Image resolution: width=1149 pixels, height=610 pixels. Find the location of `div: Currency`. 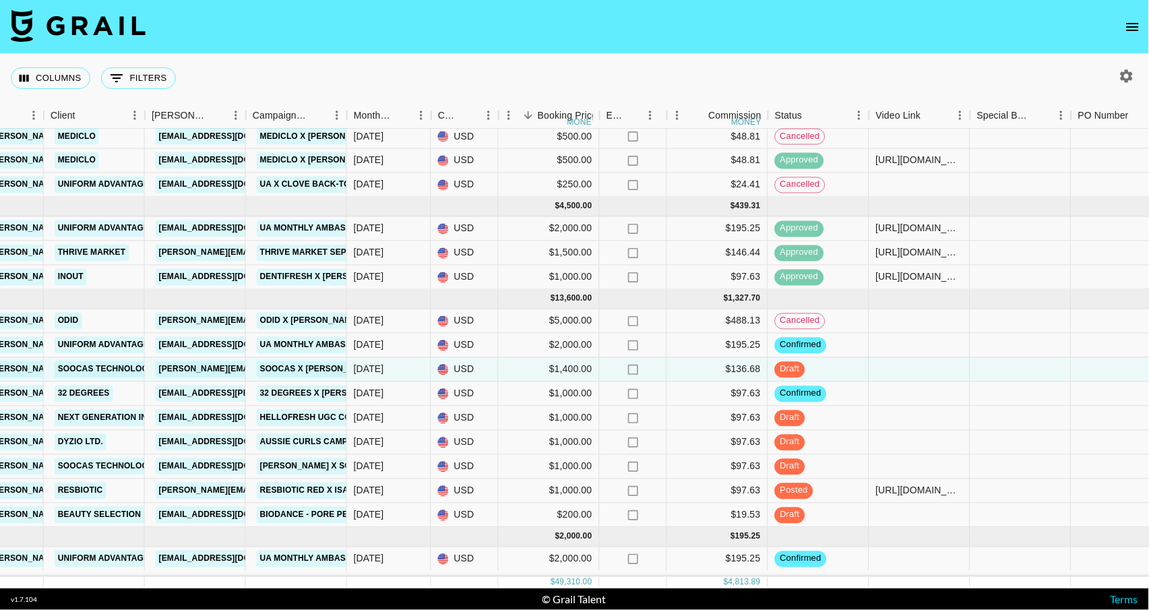

div: Currency is located at coordinates (465, 115).